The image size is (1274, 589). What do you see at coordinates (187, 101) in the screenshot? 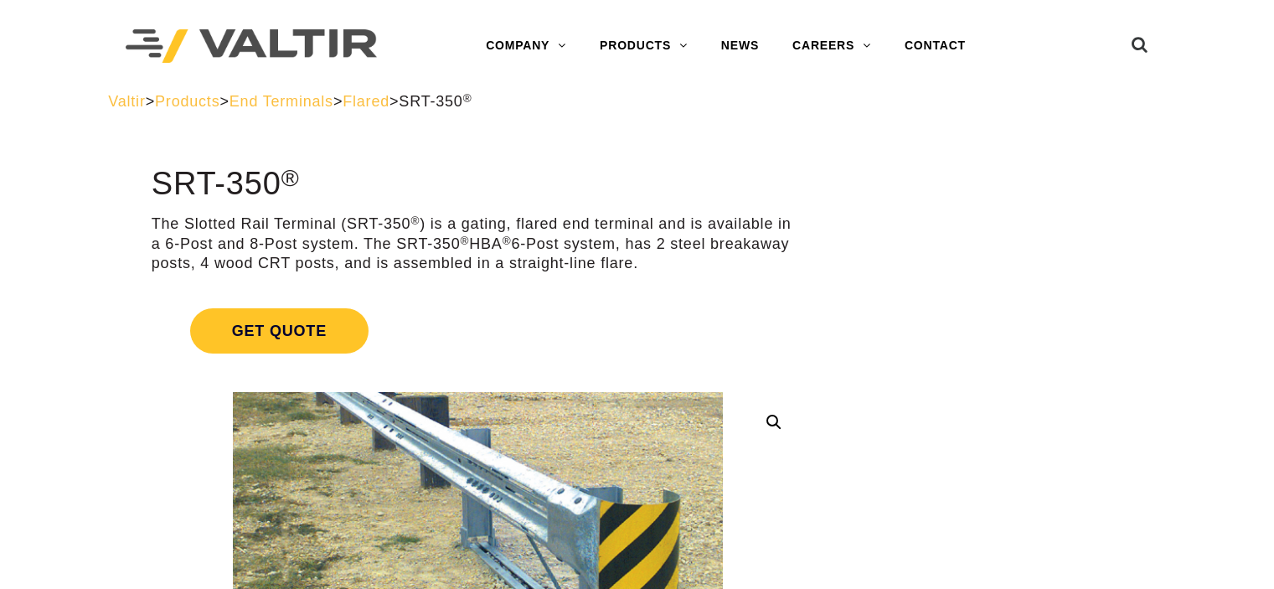
I see `span: Products` at bounding box center [187, 101].